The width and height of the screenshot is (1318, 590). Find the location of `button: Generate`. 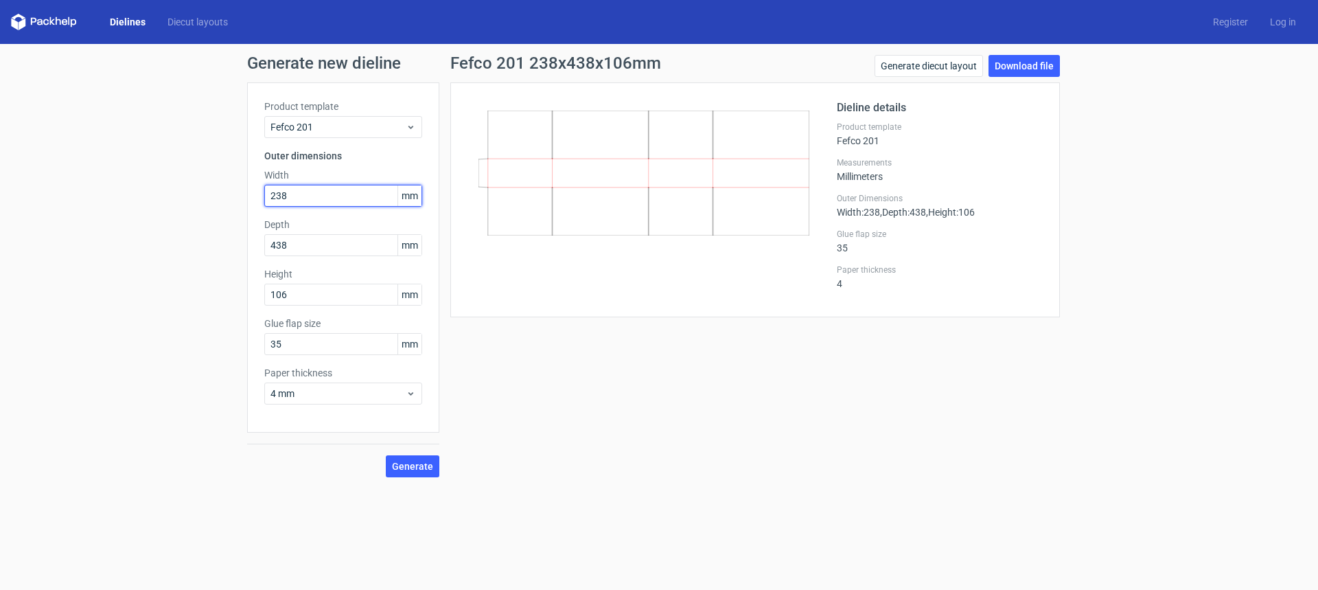

button: Generate is located at coordinates (413, 466).